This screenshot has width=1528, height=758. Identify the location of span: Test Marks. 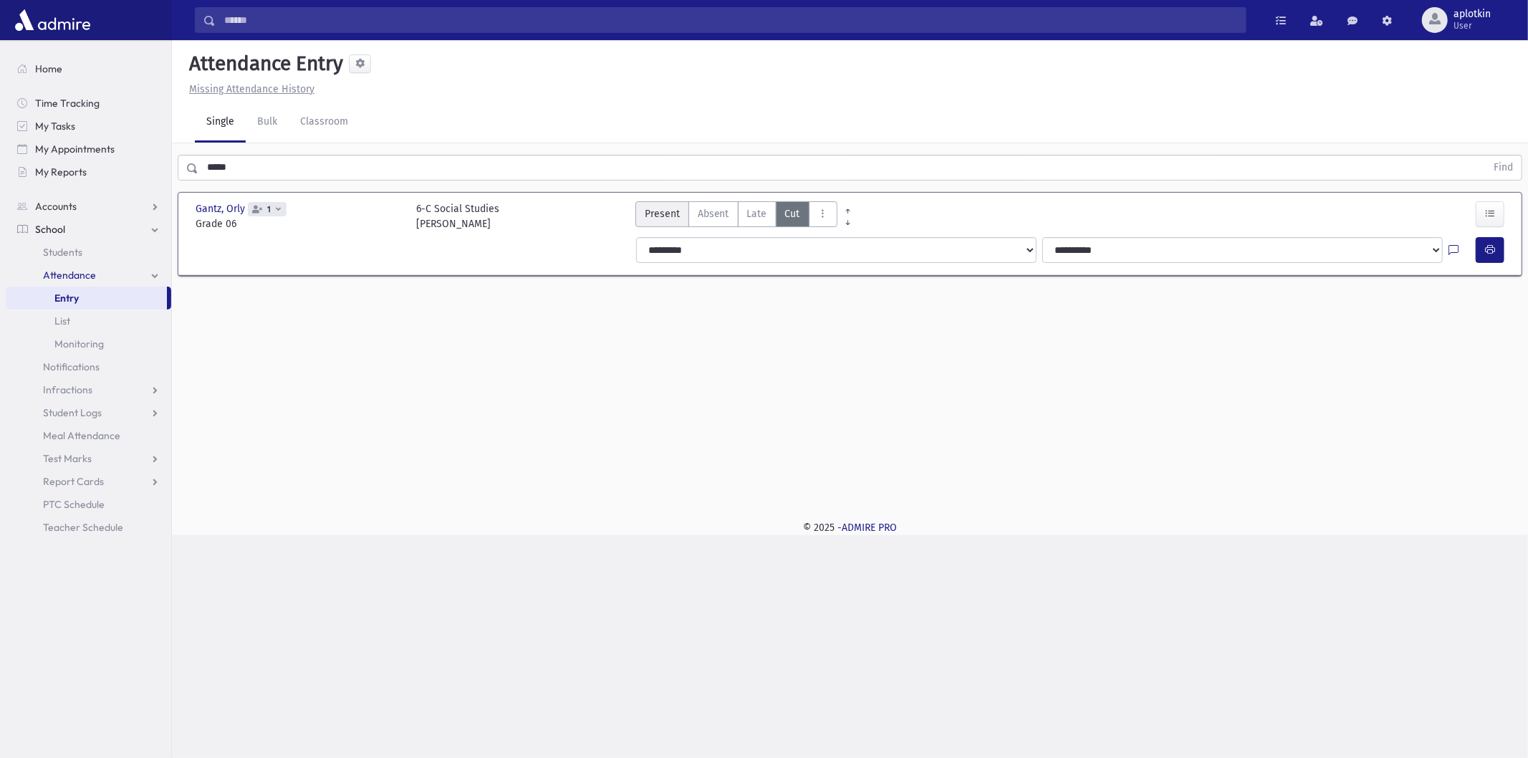
(67, 458).